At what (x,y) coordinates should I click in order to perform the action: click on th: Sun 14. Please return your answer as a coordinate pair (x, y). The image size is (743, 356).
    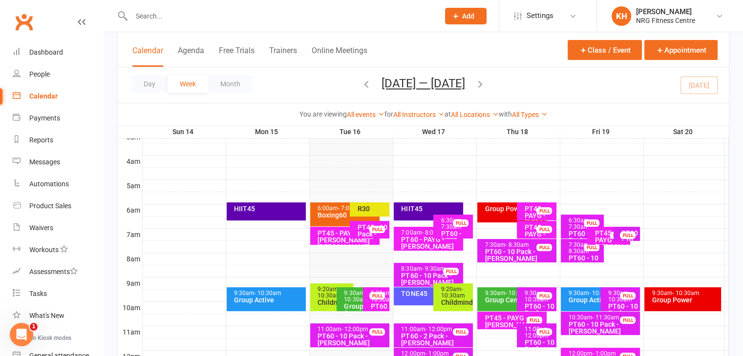
    Looking at the image, I should click on (184, 132).